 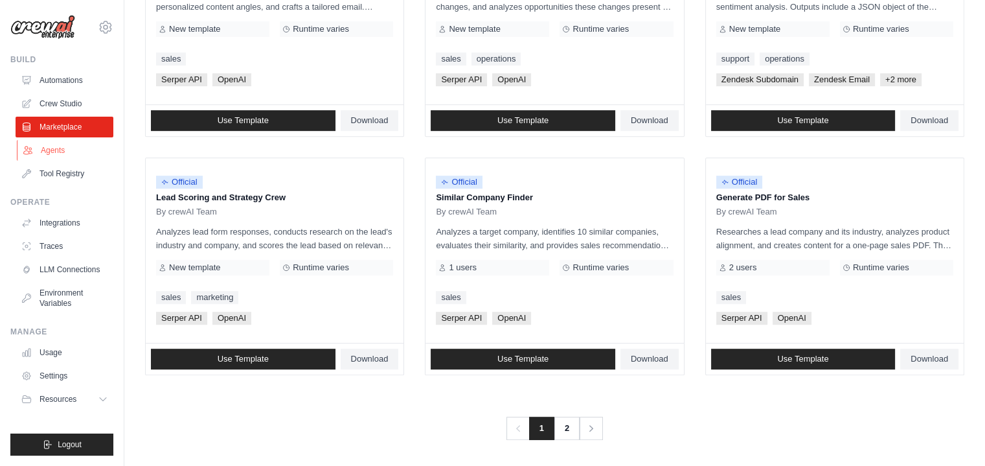 I want to click on p: Generate PDF for Sales, so click(x=835, y=197).